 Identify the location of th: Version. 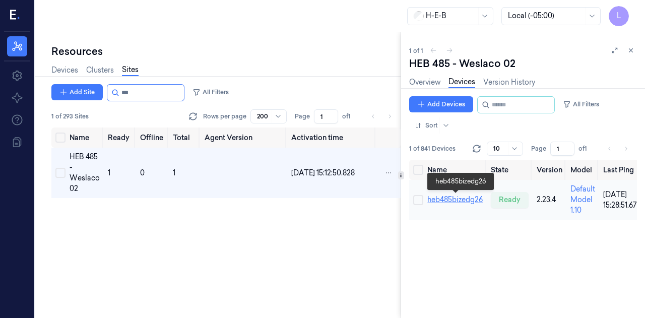
(549, 170).